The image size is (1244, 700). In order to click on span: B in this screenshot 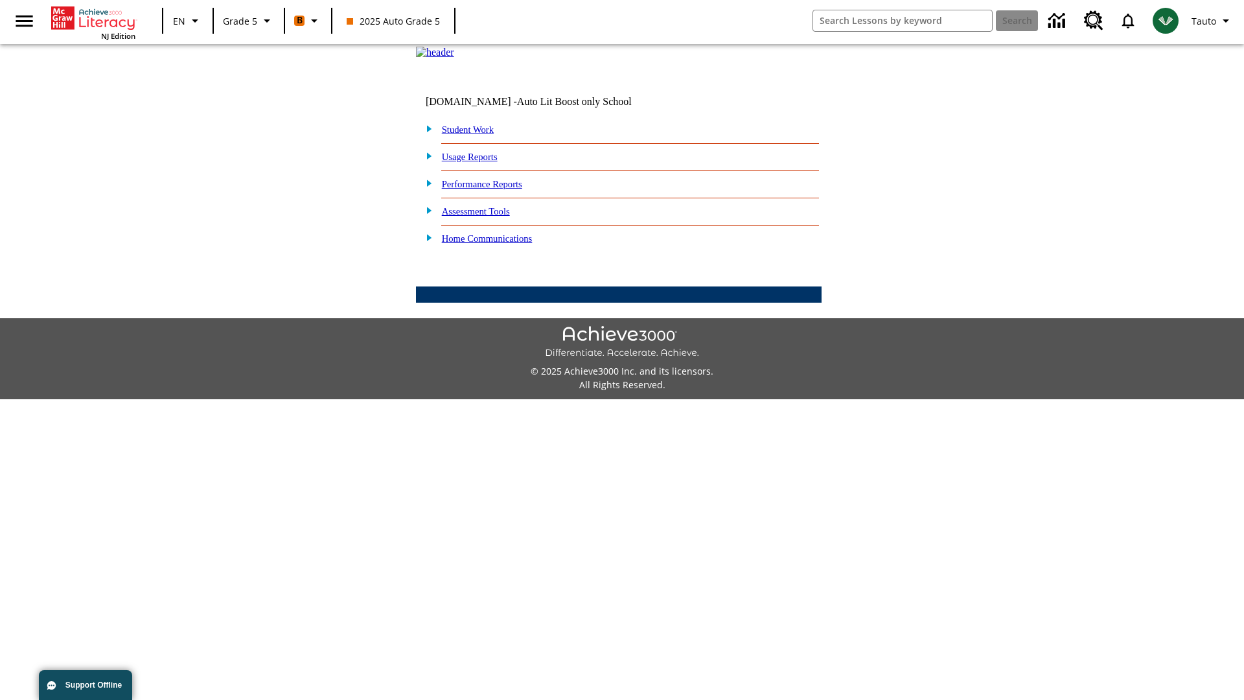, I will do `click(299, 20)`.